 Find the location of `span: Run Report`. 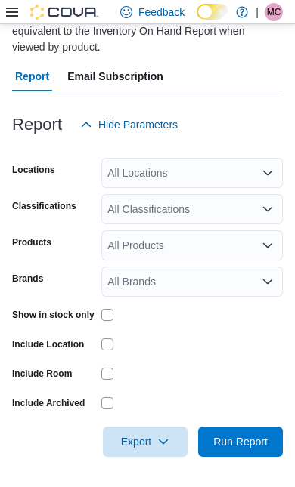

span: Run Report is located at coordinates (240, 442).